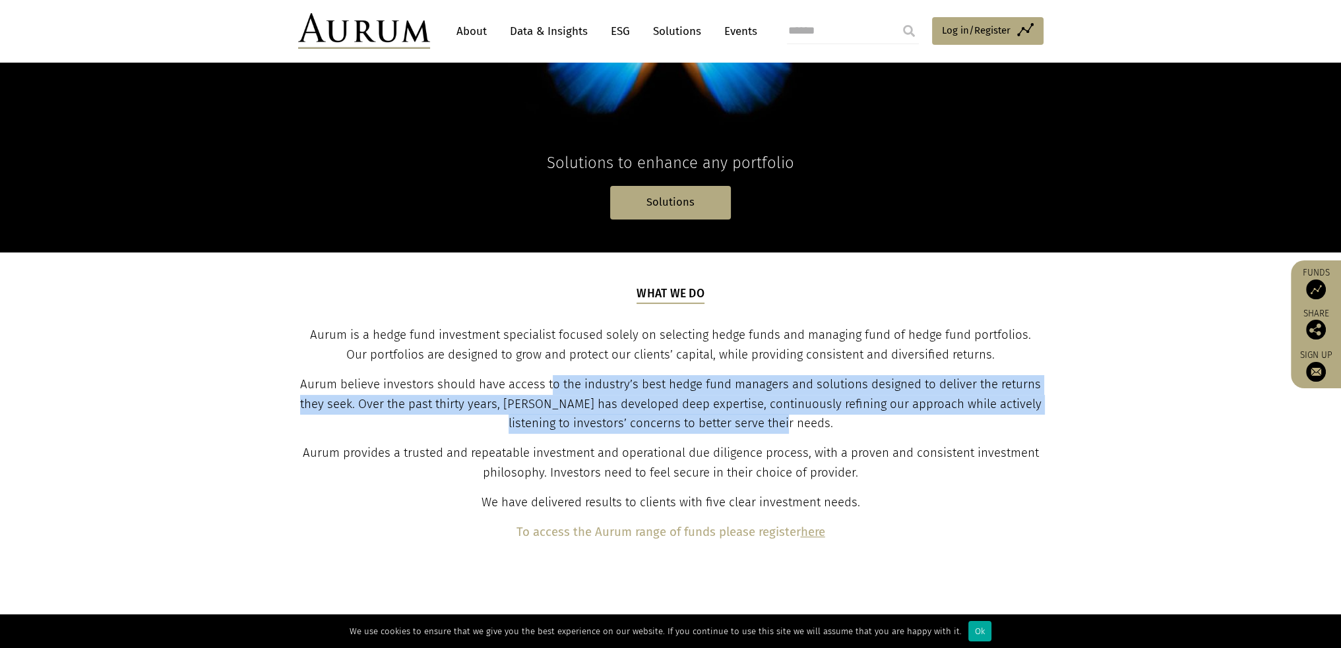 The width and height of the screenshot is (1341, 648). Describe the element at coordinates (472, 31) in the screenshot. I see `a: About` at that location.